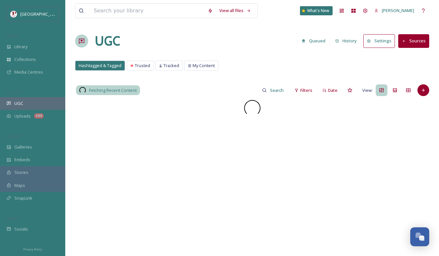  Describe the element at coordinates (13, 93) in the screenshot. I see `span: COLLECT` at that location.